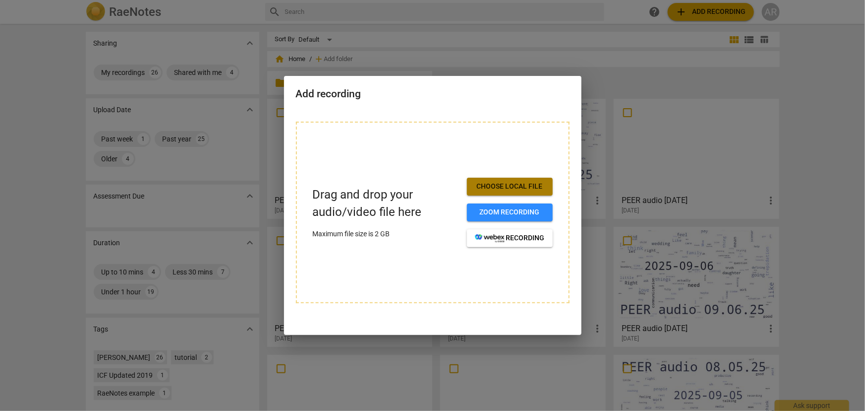 Image resolution: width=865 pixels, height=411 pixels. I want to click on button: Choose local file, so click(510, 186).